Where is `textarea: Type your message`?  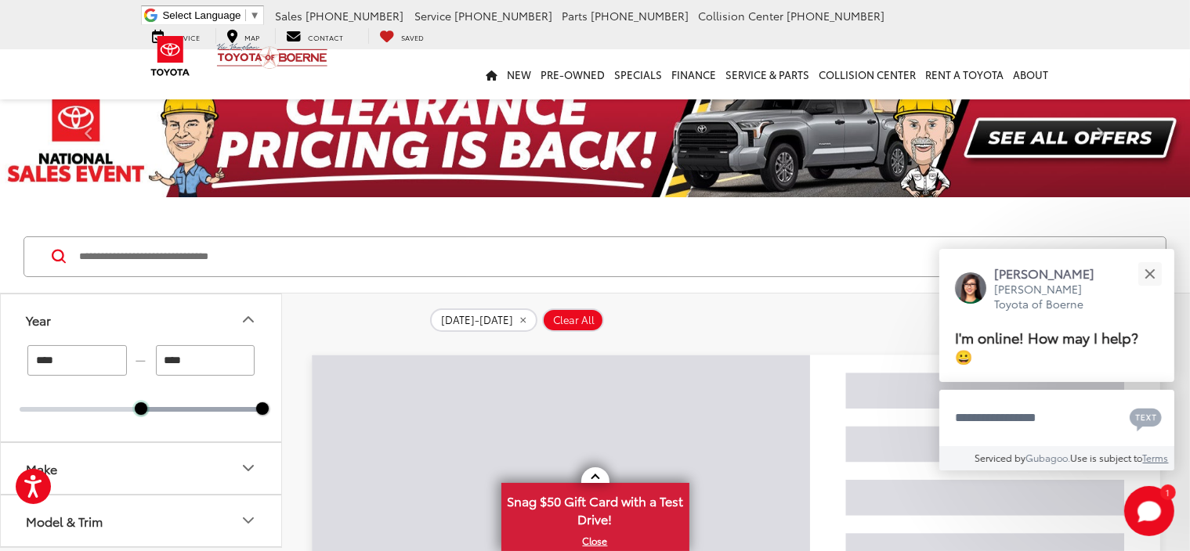 textarea: Type your message is located at coordinates (1057, 418).